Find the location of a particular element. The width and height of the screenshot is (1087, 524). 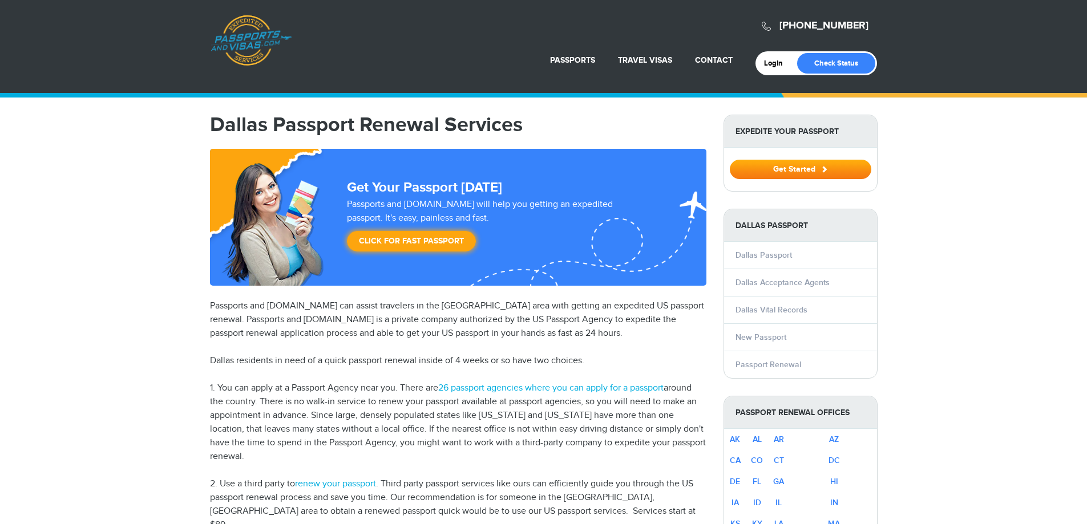

p: 1. You can apply at a Passport Agency near you. There are around the country. There is no walk-in... is located at coordinates (458, 423).